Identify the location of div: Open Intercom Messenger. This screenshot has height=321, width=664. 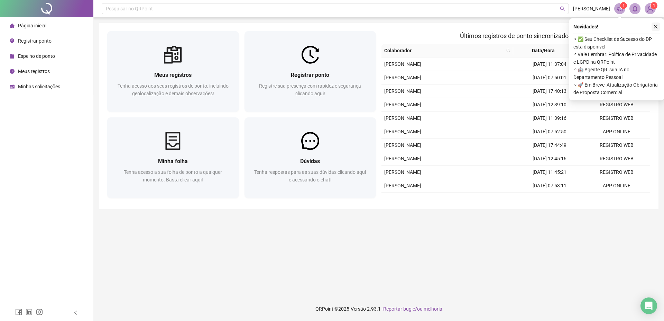
(649, 305).